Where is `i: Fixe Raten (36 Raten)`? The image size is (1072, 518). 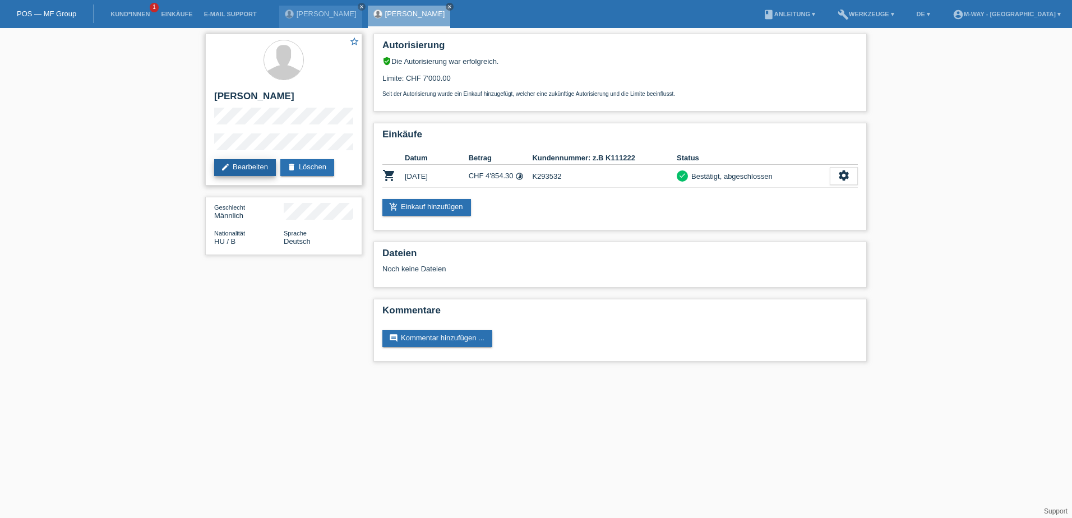 i: Fixe Raten (36 Raten) is located at coordinates (519, 176).